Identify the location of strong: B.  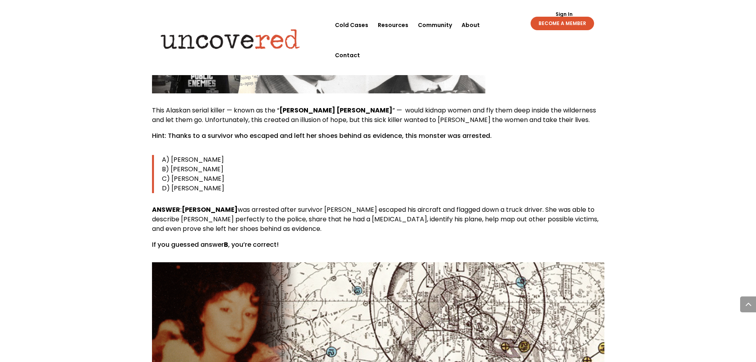
(226, 244).